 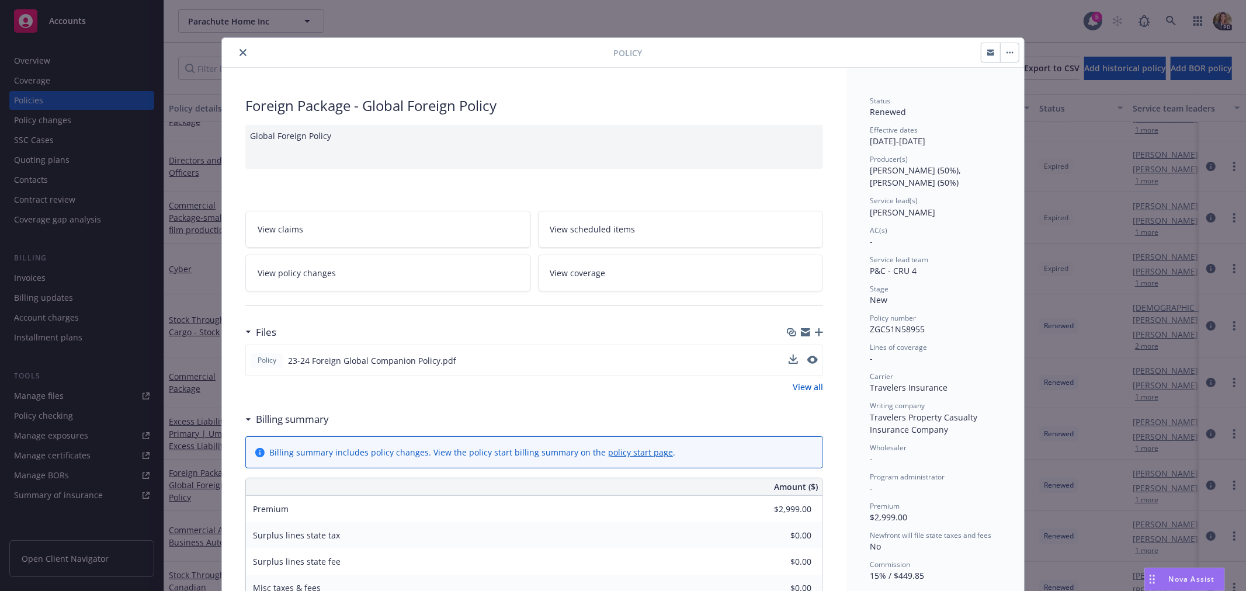 I want to click on div: Billing summary includes policy changes. View the policy start billing summary on the ., so click(x=472, y=452).